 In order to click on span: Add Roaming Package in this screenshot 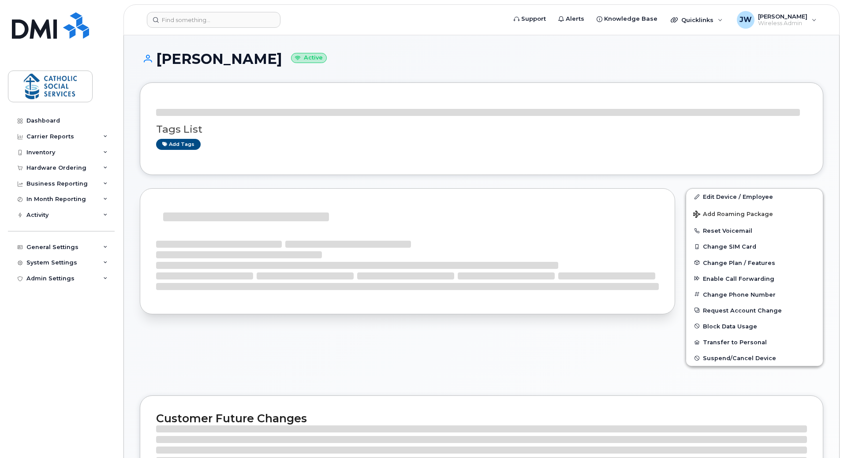, I will do `click(733, 215)`.